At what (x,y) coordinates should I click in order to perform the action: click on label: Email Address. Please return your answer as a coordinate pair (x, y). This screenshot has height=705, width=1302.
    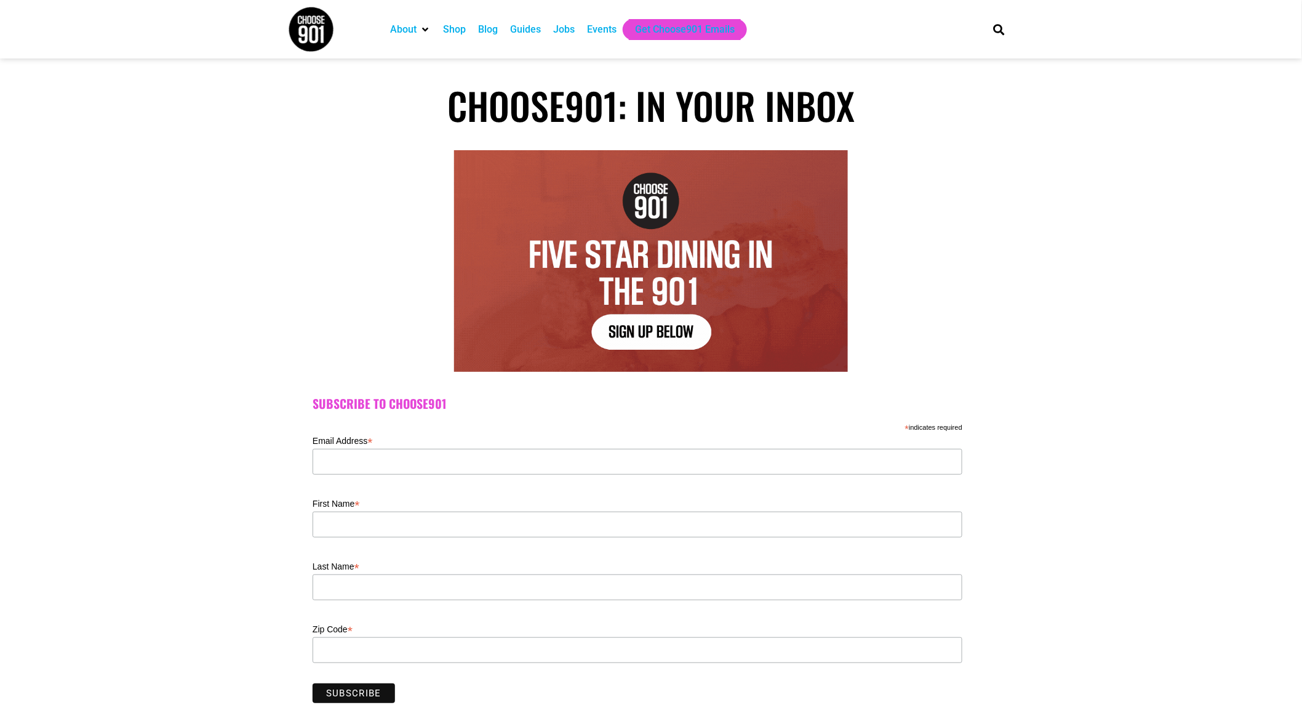
    Looking at the image, I should click on (638, 439).